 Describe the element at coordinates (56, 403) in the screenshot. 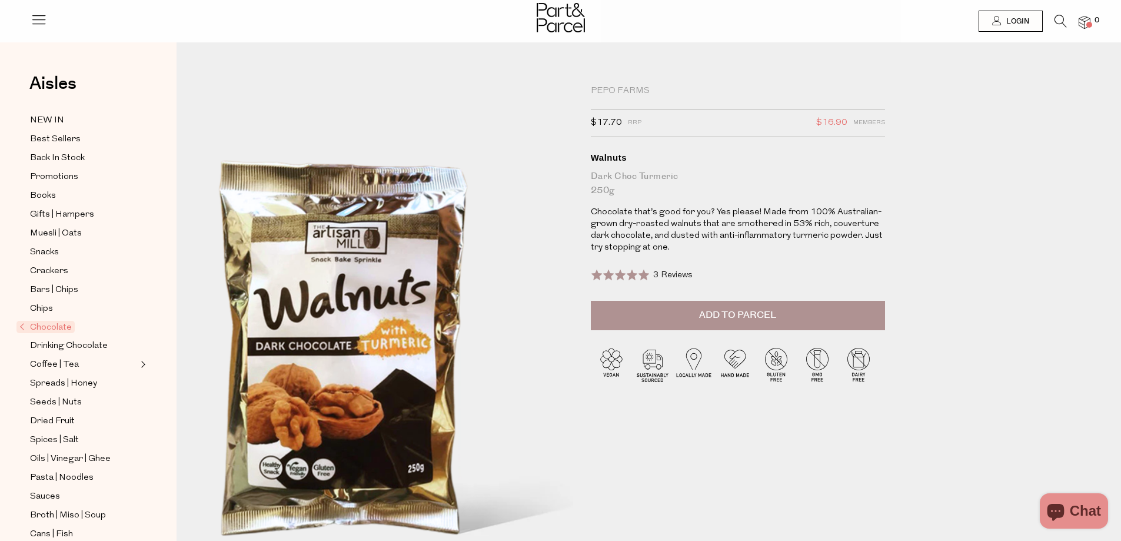

I see `span: Seeds | Nuts` at that location.